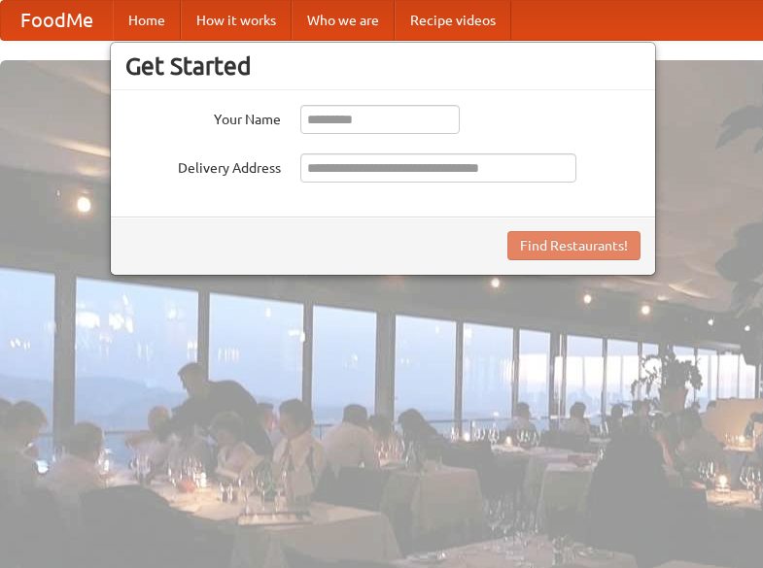 This screenshot has height=568, width=763. Describe the element at coordinates (453, 20) in the screenshot. I see `a: Recipe videos` at that location.